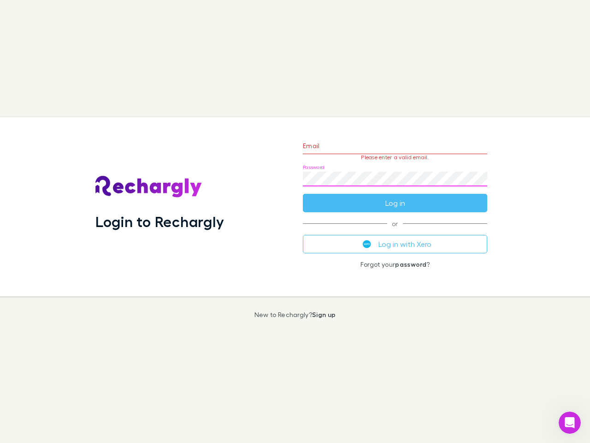 The width and height of the screenshot is (590, 443). What do you see at coordinates (395, 203) in the screenshot?
I see `button: Log in` at bounding box center [395, 203].